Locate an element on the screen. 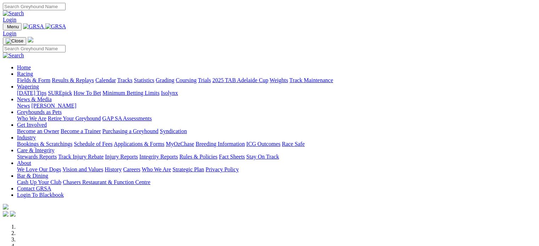 Image resolution: width=539 pixels, height=246 pixels. a: Wagering is located at coordinates (28, 86).